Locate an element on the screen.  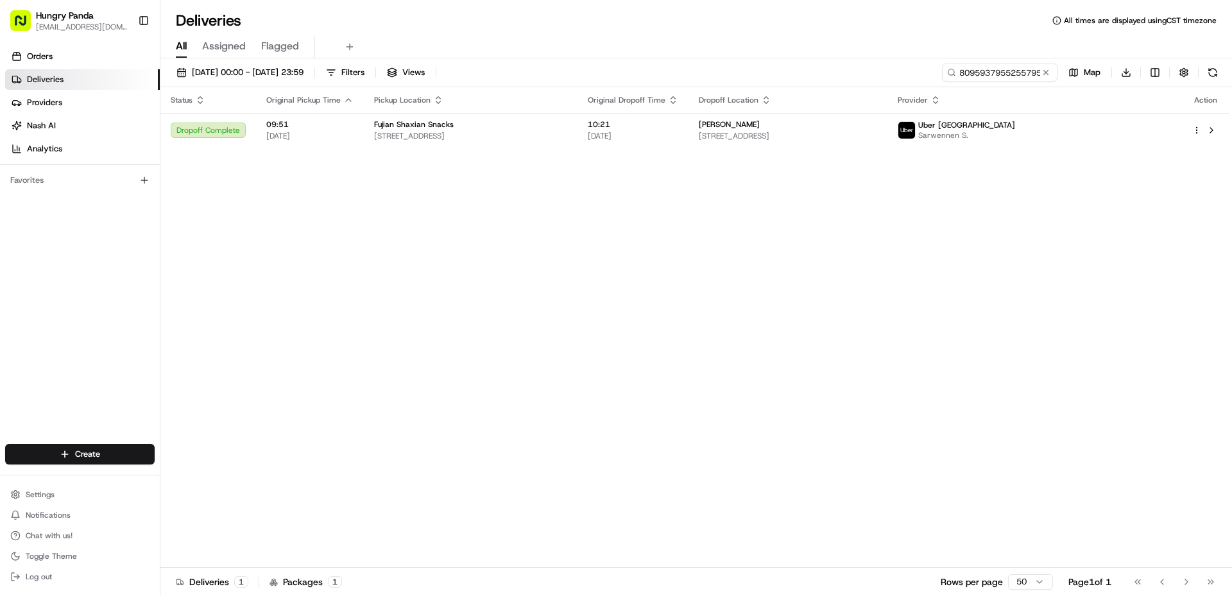
div: Page 1 of 1 is located at coordinates (1090, 582).